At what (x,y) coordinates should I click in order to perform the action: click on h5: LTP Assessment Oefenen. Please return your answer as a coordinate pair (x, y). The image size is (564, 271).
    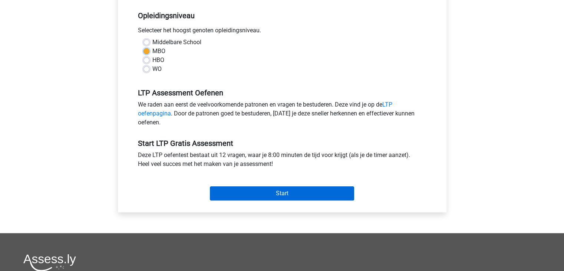
    Looking at the image, I should click on (282, 93).